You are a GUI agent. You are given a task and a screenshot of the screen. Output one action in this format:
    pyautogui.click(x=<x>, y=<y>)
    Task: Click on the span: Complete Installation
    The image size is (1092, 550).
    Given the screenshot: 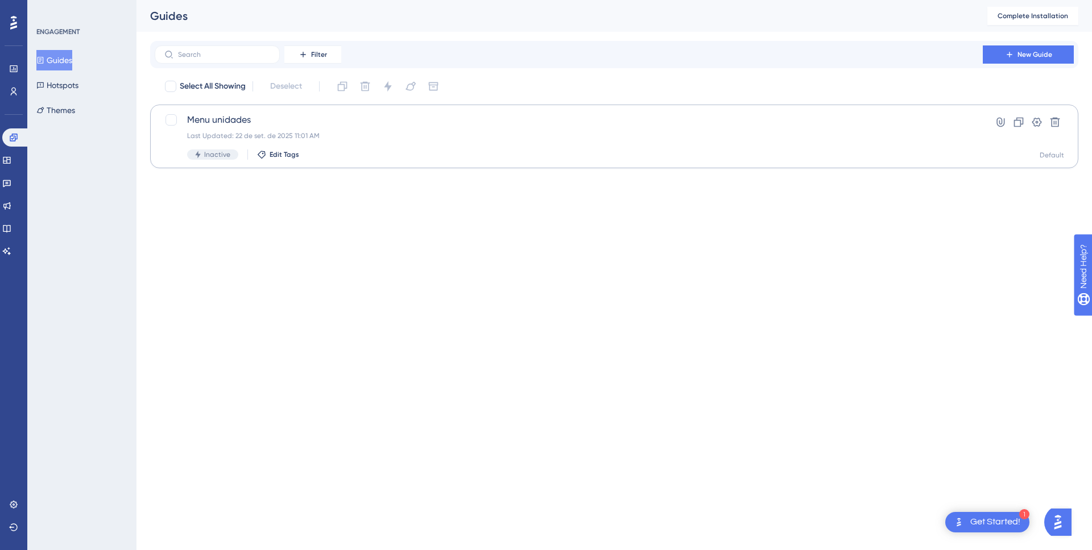 What is the action you would take?
    pyautogui.click(x=1032, y=16)
    